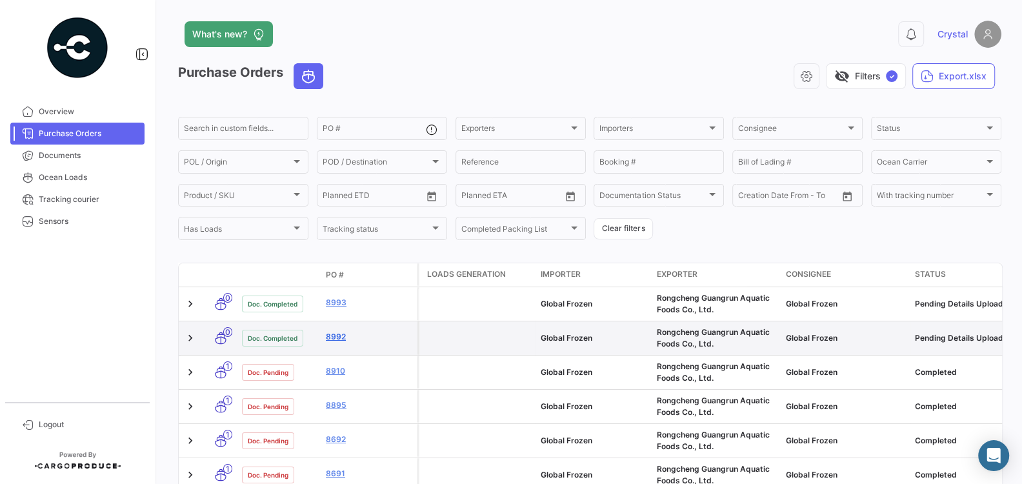 The width and height of the screenshot is (1022, 484). What do you see at coordinates (515, 130) in the screenshot?
I see `span: Exporters` at bounding box center [515, 130].